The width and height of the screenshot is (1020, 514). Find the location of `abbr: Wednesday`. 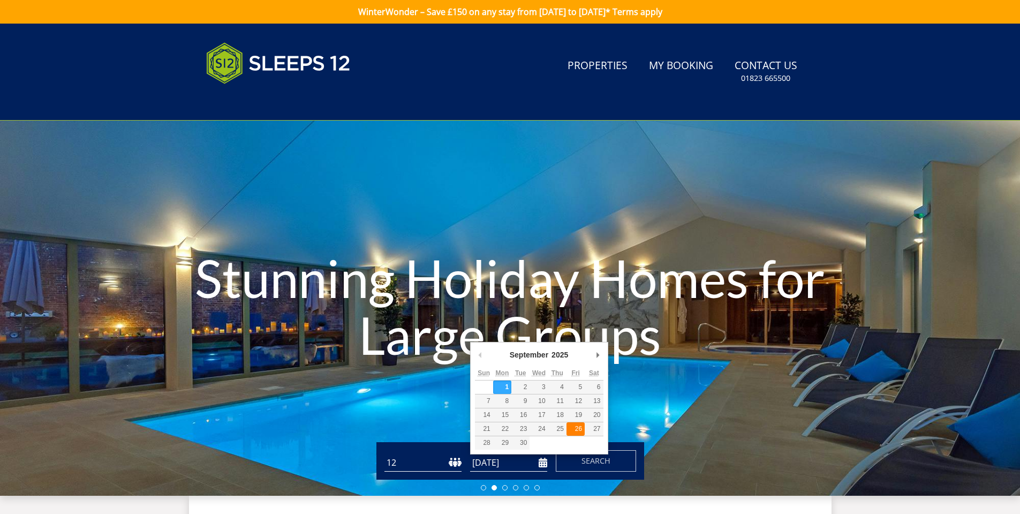

abbr: Wednesday is located at coordinates (539, 373).